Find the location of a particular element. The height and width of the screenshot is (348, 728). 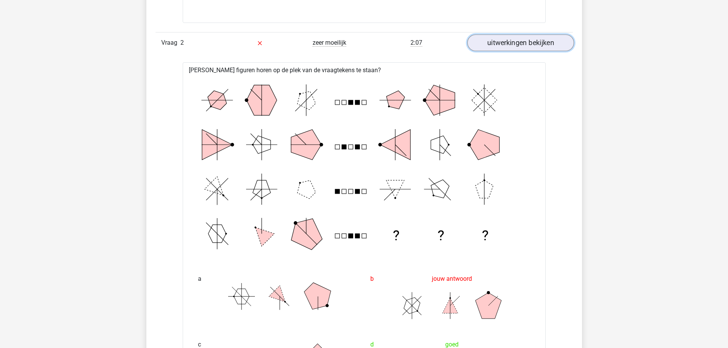

a: uitwerkingen bekijken is located at coordinates (520, 43).